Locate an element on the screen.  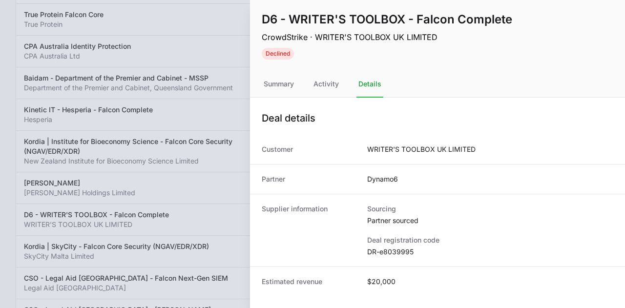
div: Deal actions is located at coordinates (599, 36).